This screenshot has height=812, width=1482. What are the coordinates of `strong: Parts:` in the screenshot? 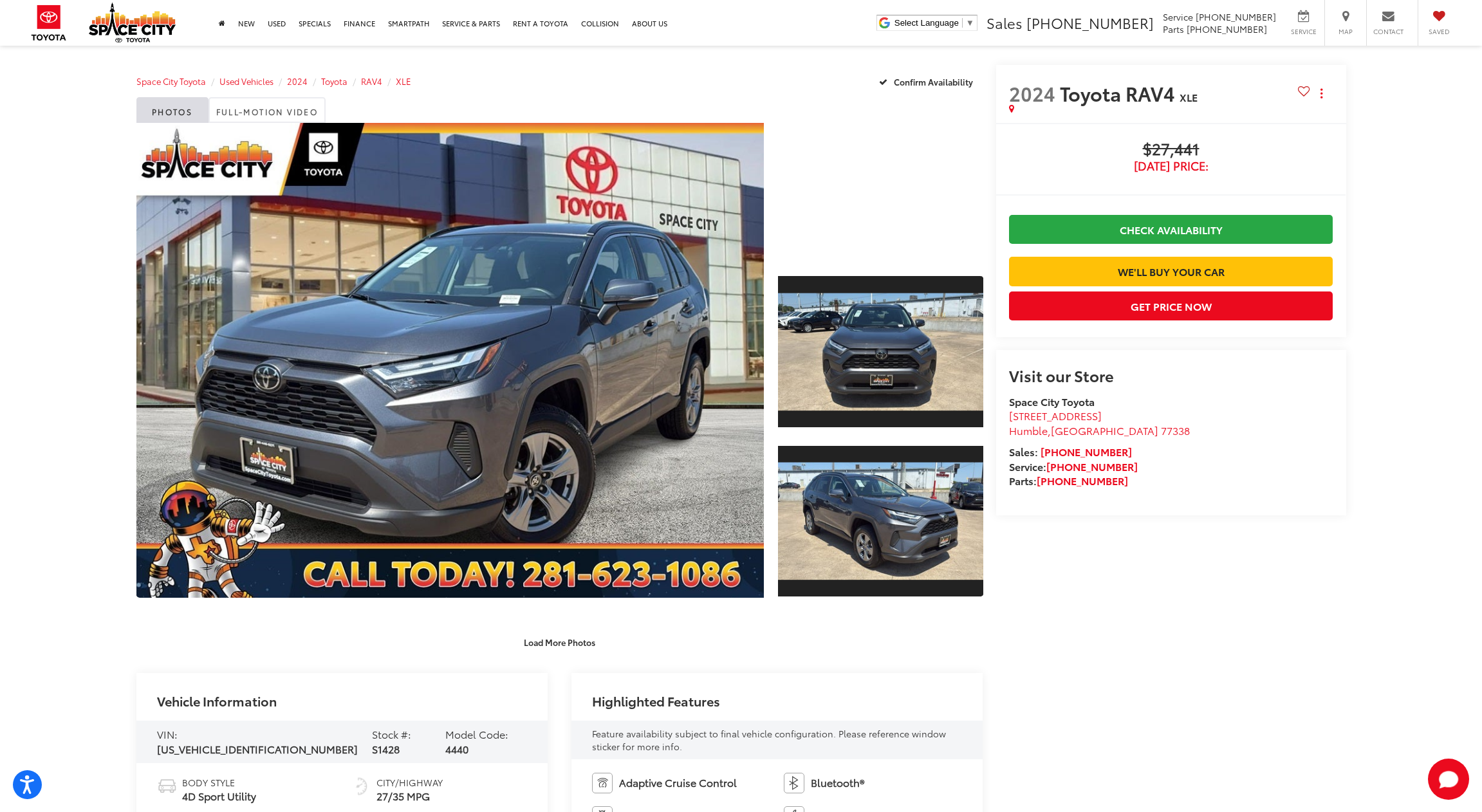 It's located at (1068, 480).